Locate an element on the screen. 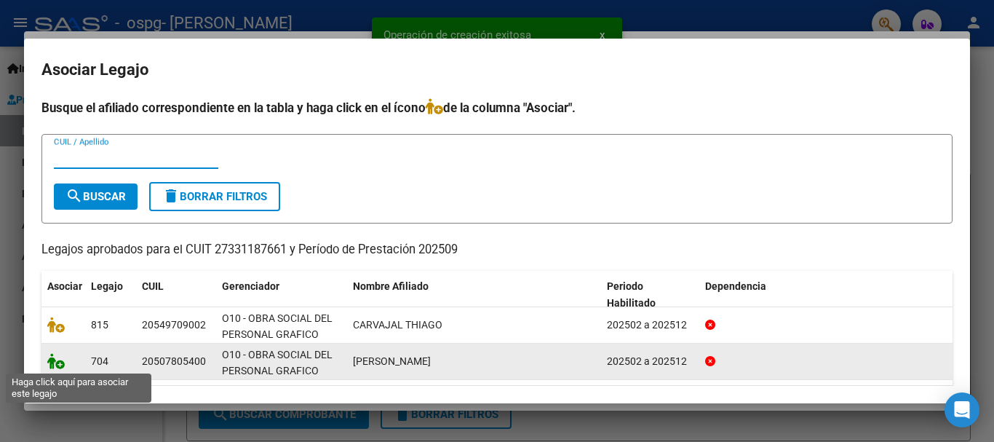 The image size is (994, 442). mat-icon: search is located at coordinates (74, 196).